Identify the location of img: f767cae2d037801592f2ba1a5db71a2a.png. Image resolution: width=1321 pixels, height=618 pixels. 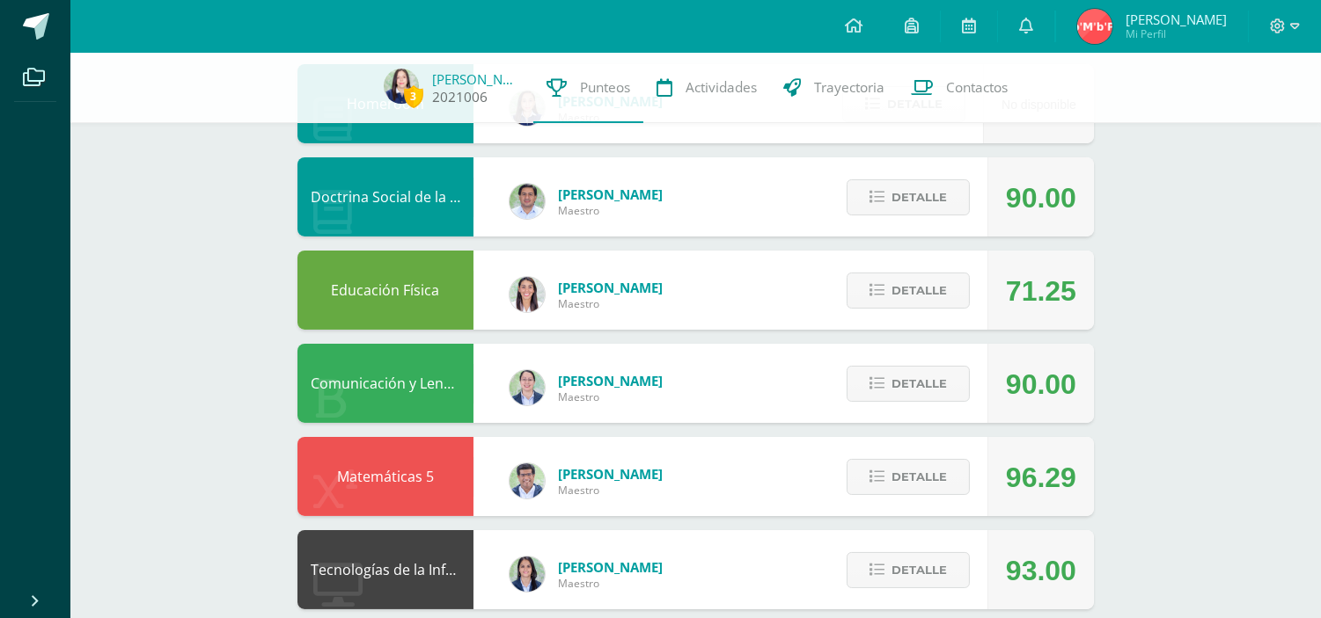
(527, 201).